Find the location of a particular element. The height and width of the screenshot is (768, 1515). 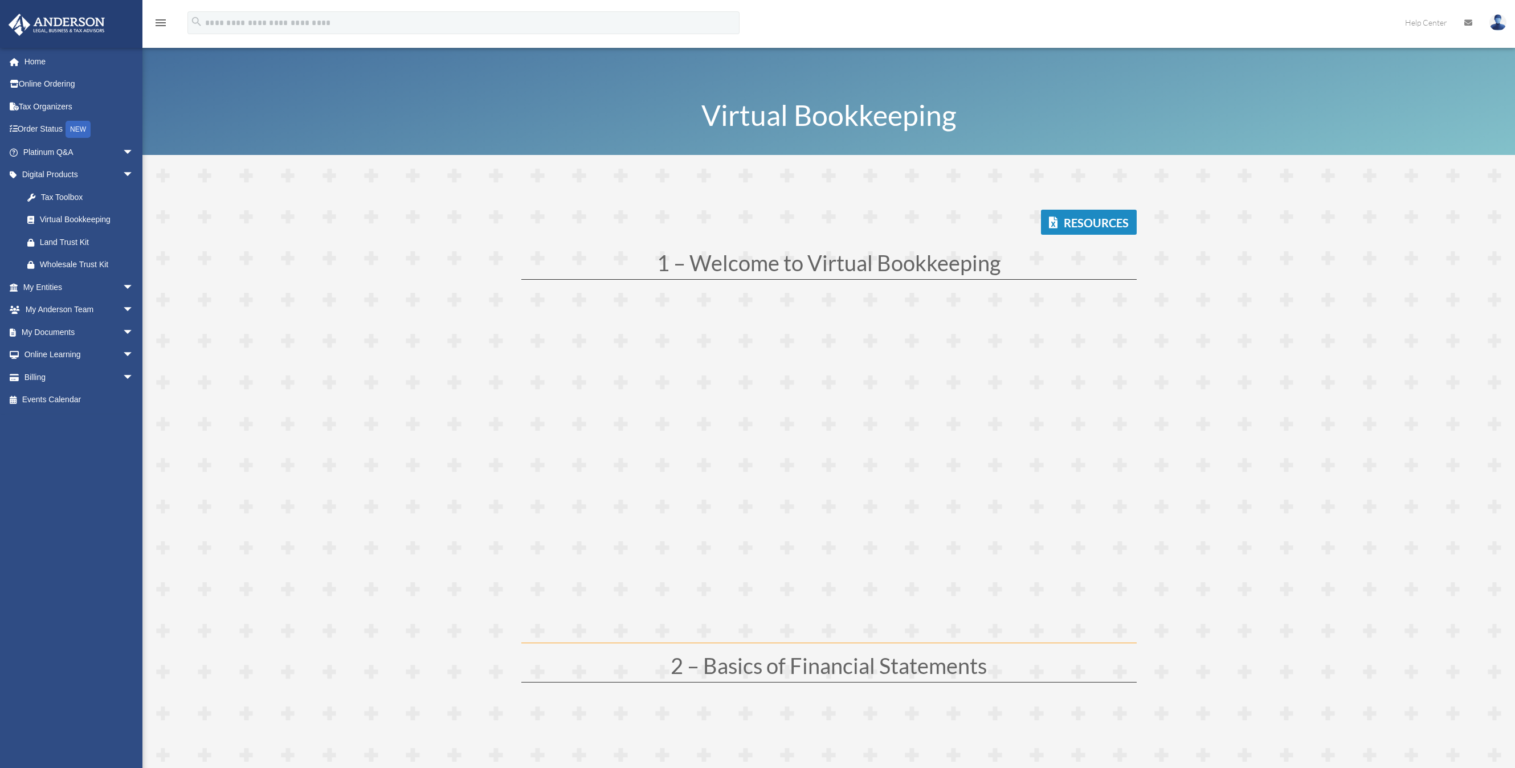

i: menu is located at coordinates (161, 23).